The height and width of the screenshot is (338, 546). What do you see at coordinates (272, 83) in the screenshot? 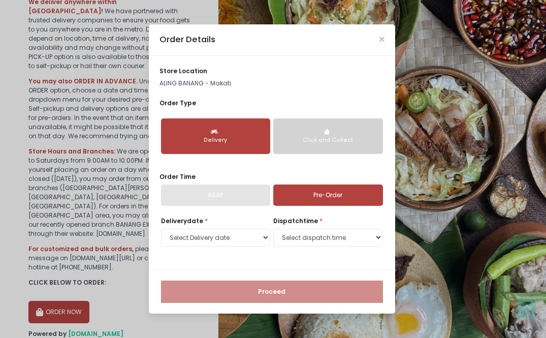
I see `p: ALING BANANG - Makati` at bounding box center [272, 83].